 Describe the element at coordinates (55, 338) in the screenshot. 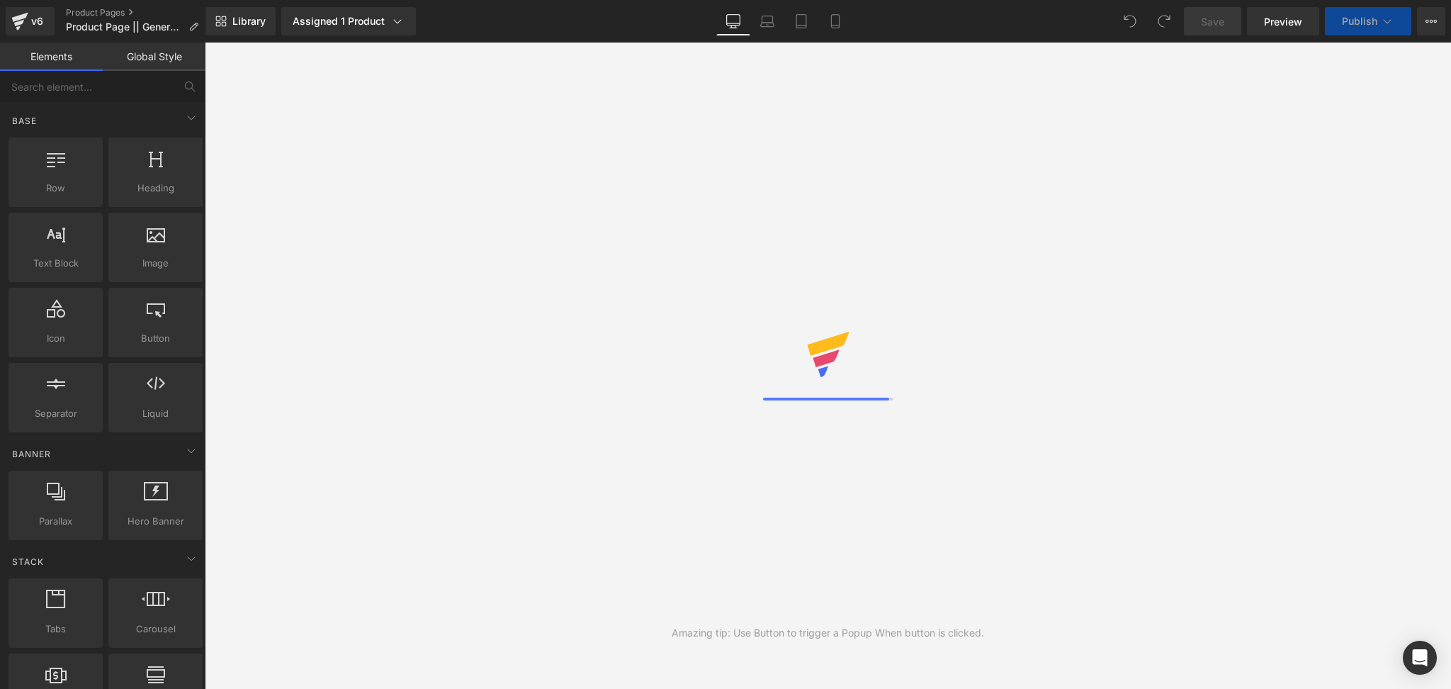

I see `span: Icon` at that location.